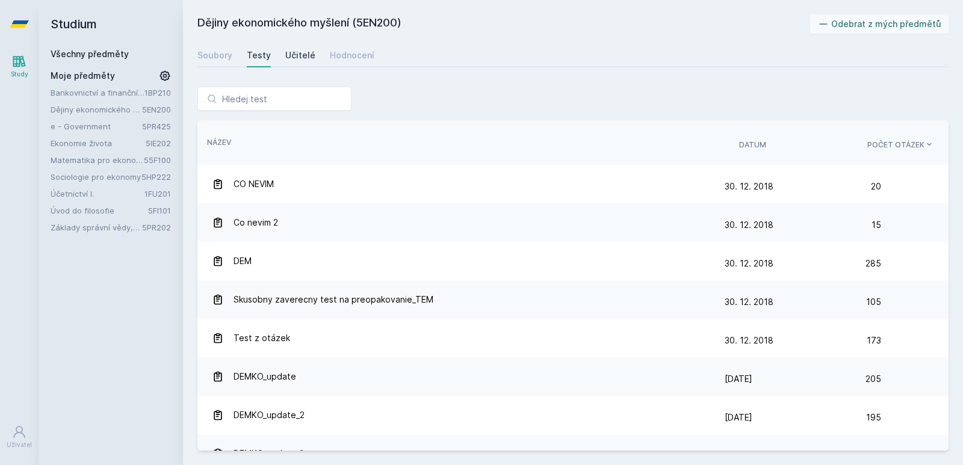  Describe the element at coordinates (573, 261) in the screenshot. I see `a: DEM 30. 12. 2018 285` at that location.